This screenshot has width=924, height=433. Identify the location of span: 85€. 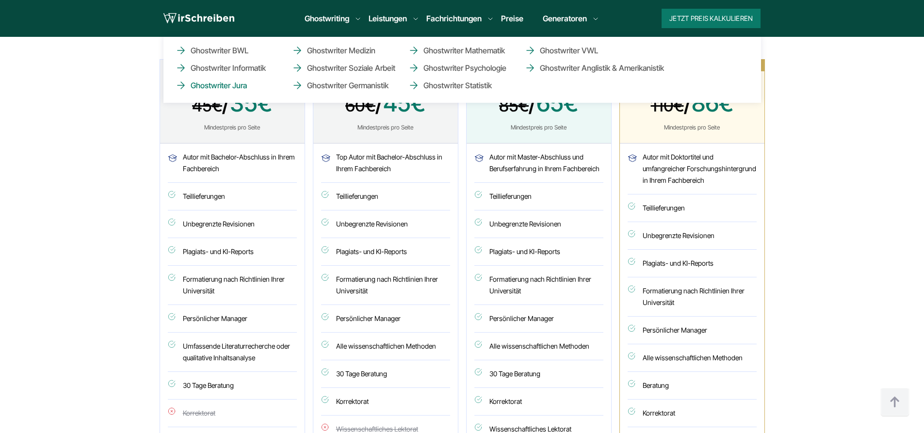
(513, 105).